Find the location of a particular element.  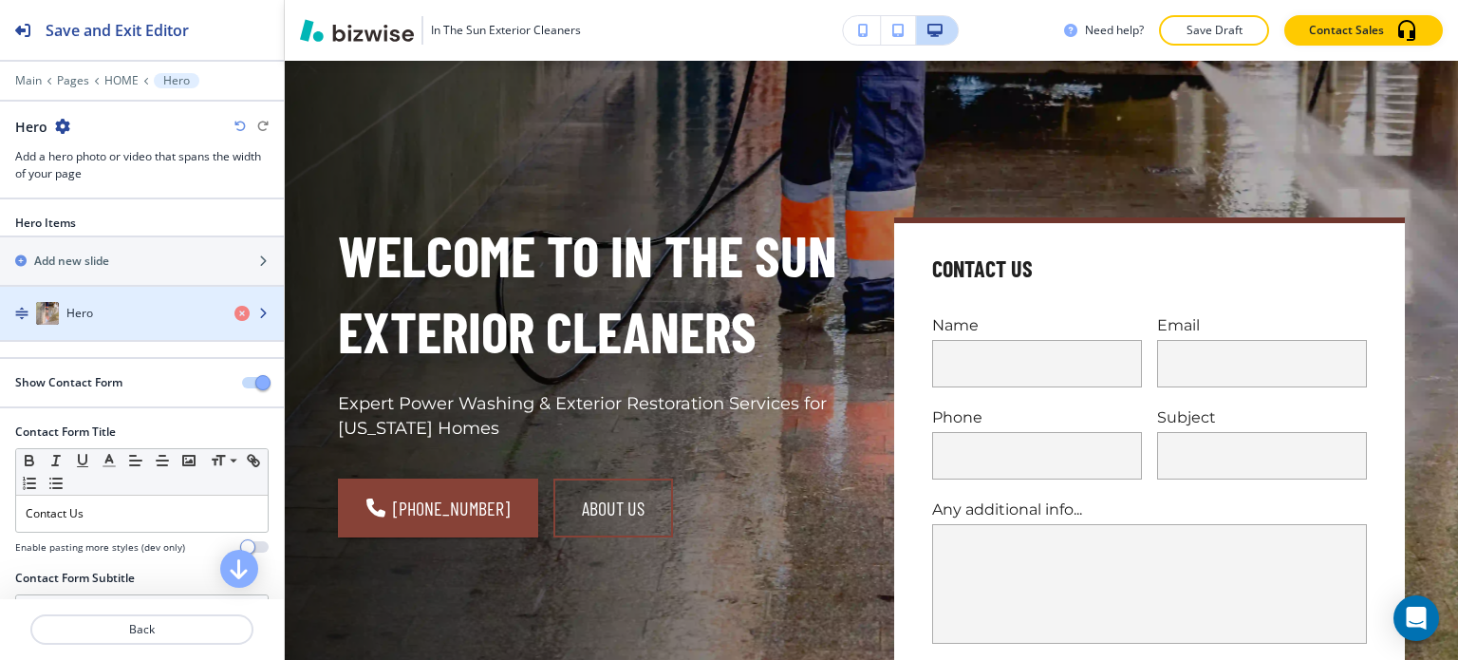

button: Back is located at coordinates (141, 629).